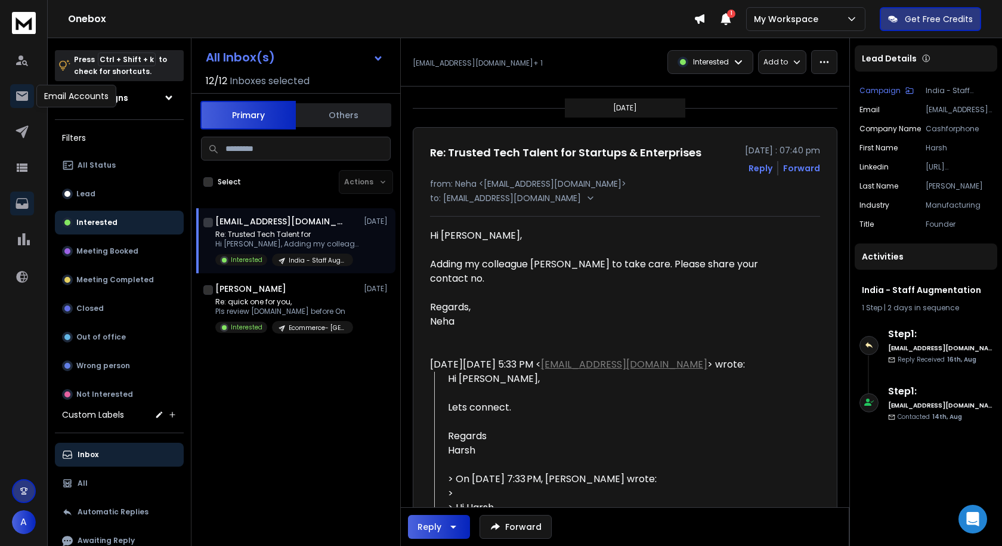  What do you see at coordinates (119, 365) in the screenshot?
I see `button: Wrong person` at bounding box center [119, 365].